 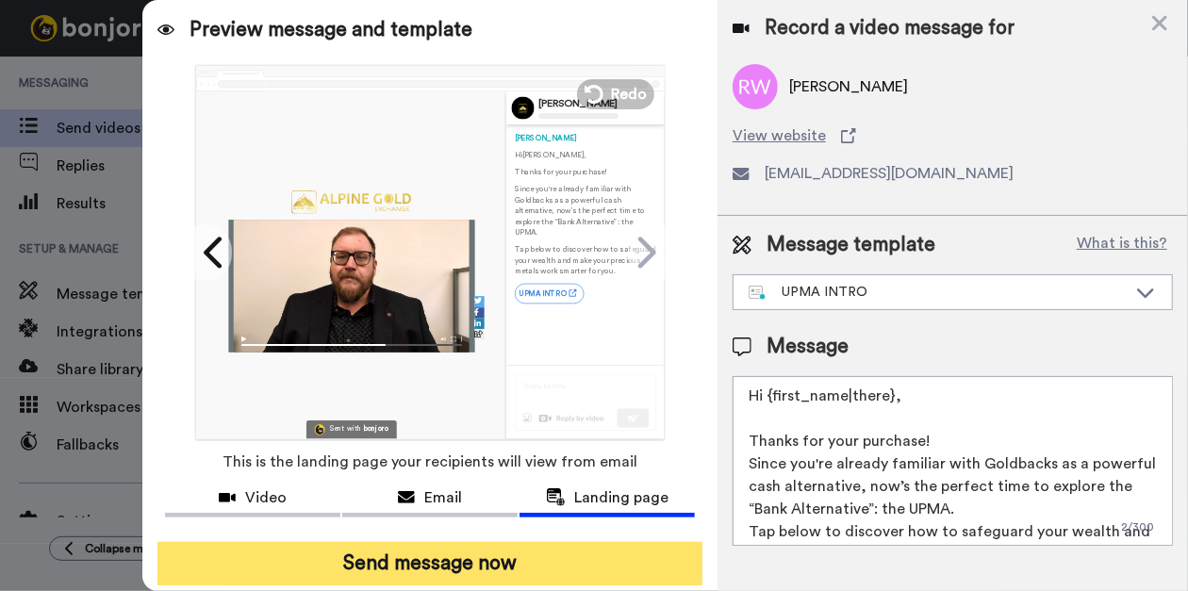 I want to click on img: Bonjoro Logo, so click(x=319, y=429).